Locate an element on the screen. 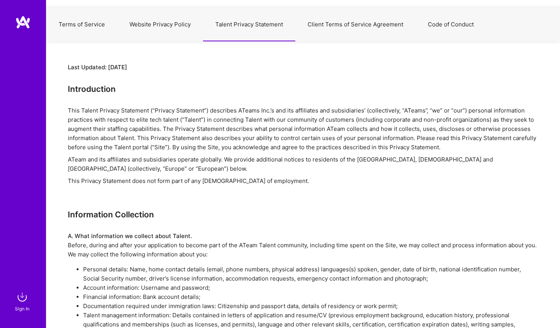  div: Before, during and after your application to become part of the ATeam Talent community, including... is located at coordinates (303, 246).